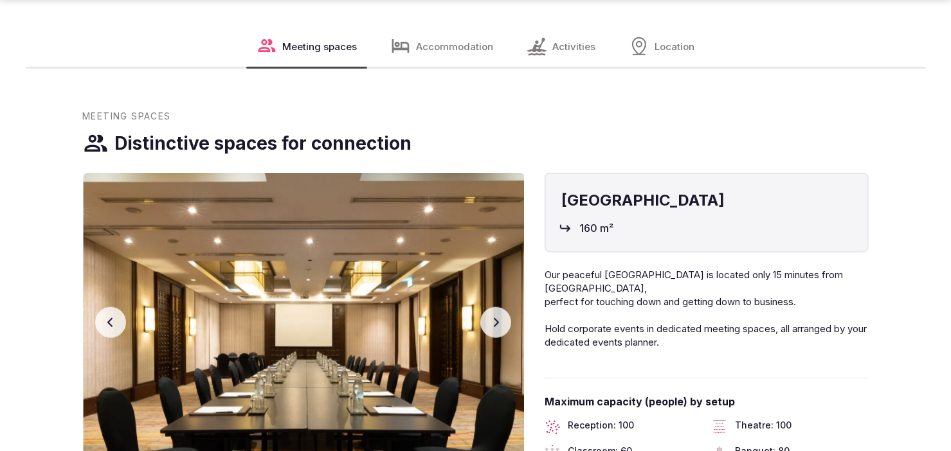 This screenshot has width=951, height=451. Describe the element at coordinates (127, 116) in the screenshot. I see `span: Meeting Spaces` at that location.